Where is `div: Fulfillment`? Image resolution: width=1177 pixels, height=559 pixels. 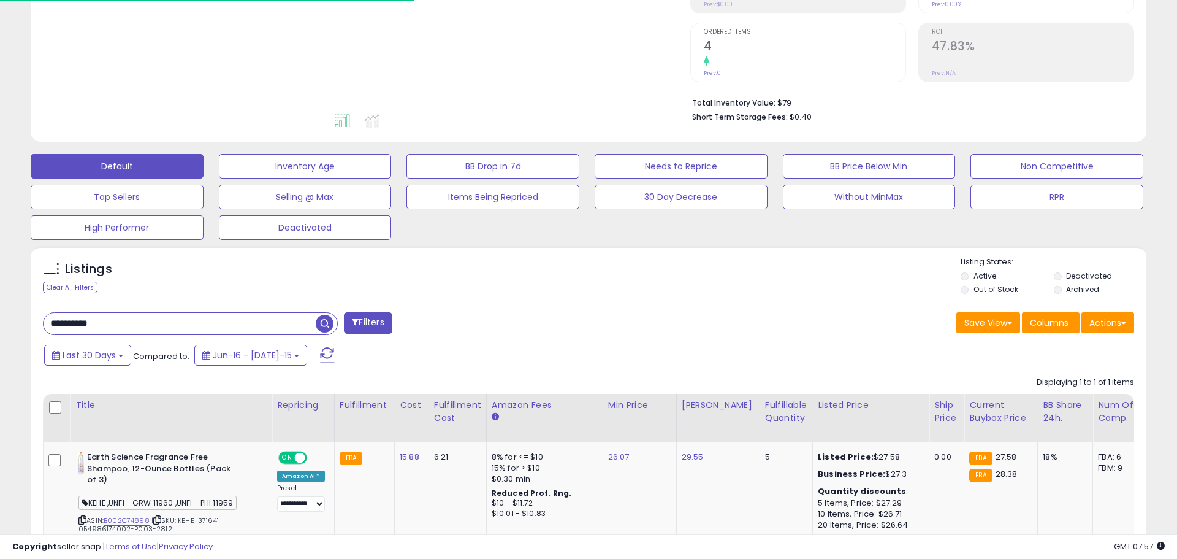
div: Fulfillment is located at coordinates (364, 405).